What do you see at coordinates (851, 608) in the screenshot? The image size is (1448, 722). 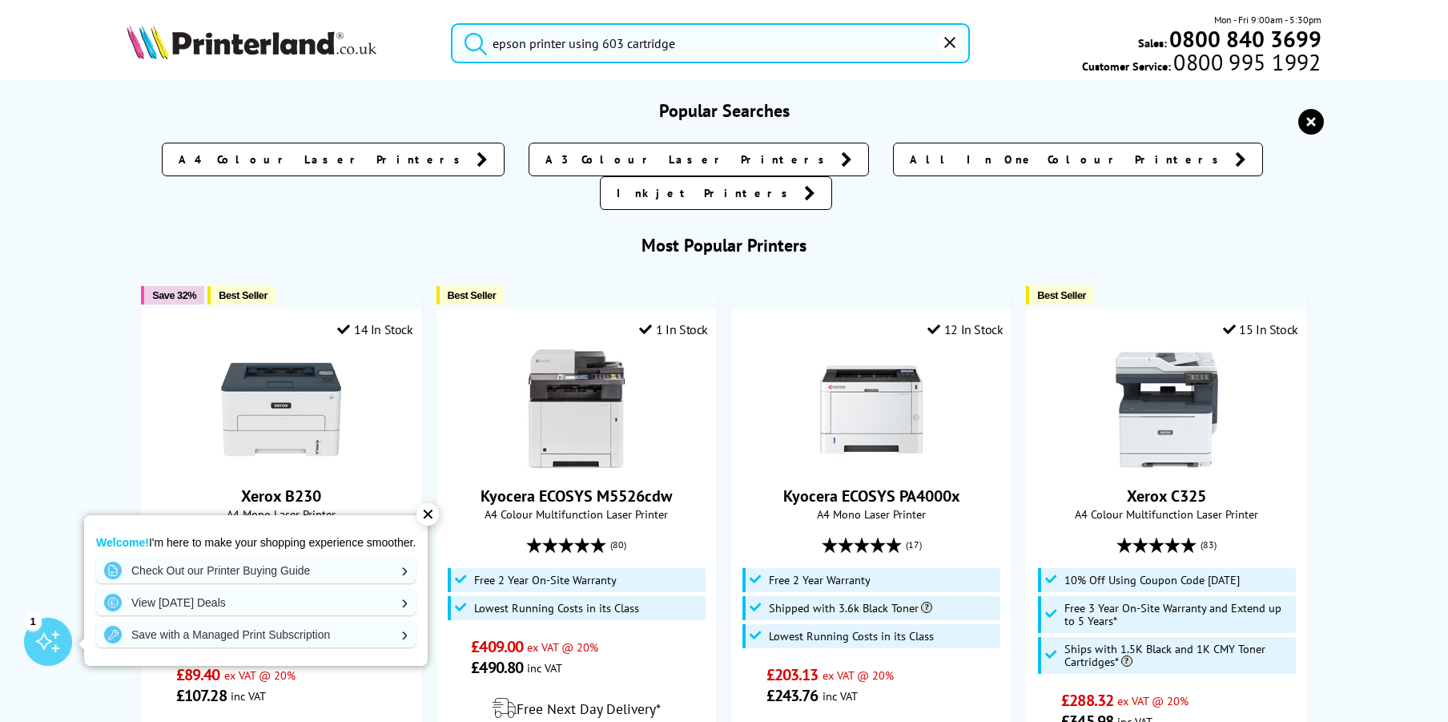 I see `span: Shipped with 3.6k Black Toner` at bounding box center [851, 608].